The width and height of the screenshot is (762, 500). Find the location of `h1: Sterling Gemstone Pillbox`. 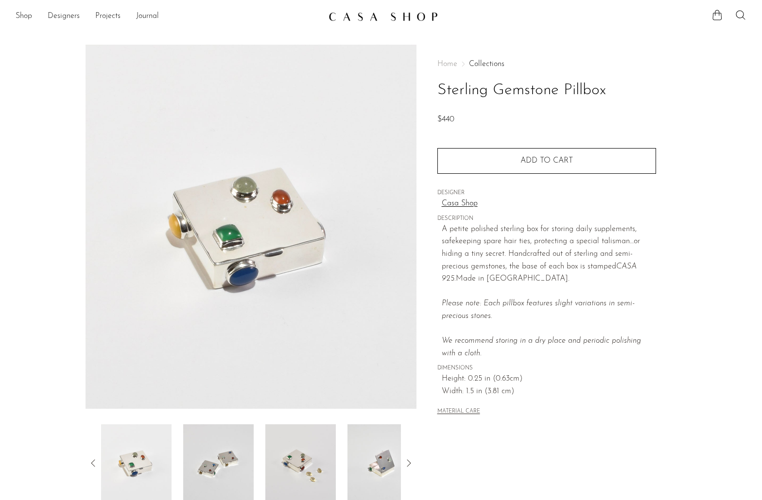

h1: Sterling Gemstone Pillbox is located at coordinates (547, 90).